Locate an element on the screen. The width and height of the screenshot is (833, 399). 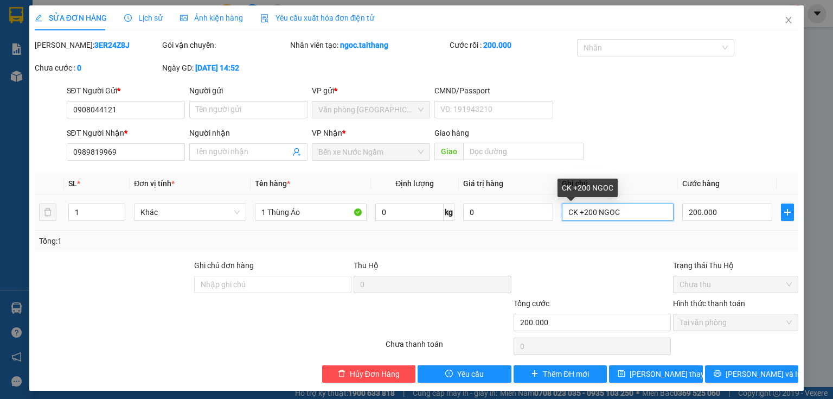
span: save is located at coordinates (622, 374).